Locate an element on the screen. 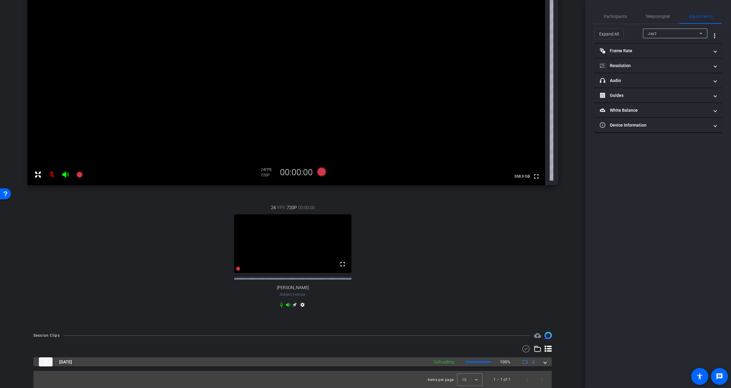 Image resolution: width=731 pixels, height=388 pixels. div: Items per page: is located at coordinates (441, 380).